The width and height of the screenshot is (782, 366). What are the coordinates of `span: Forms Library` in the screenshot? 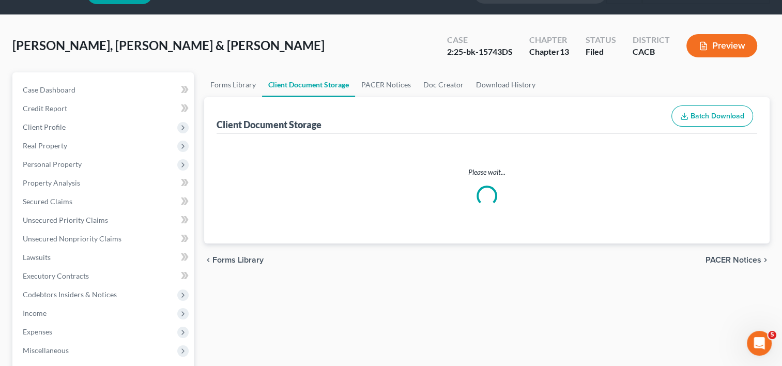 It's located at (238, 260).